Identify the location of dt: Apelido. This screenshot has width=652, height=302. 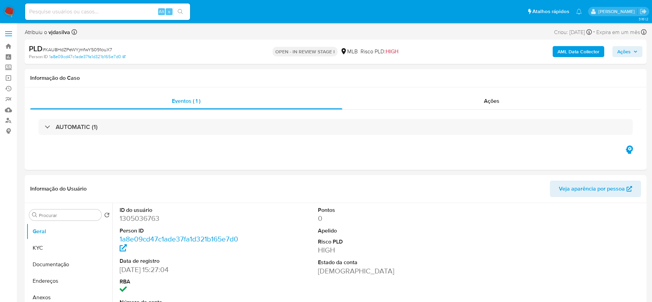
(380, 230).